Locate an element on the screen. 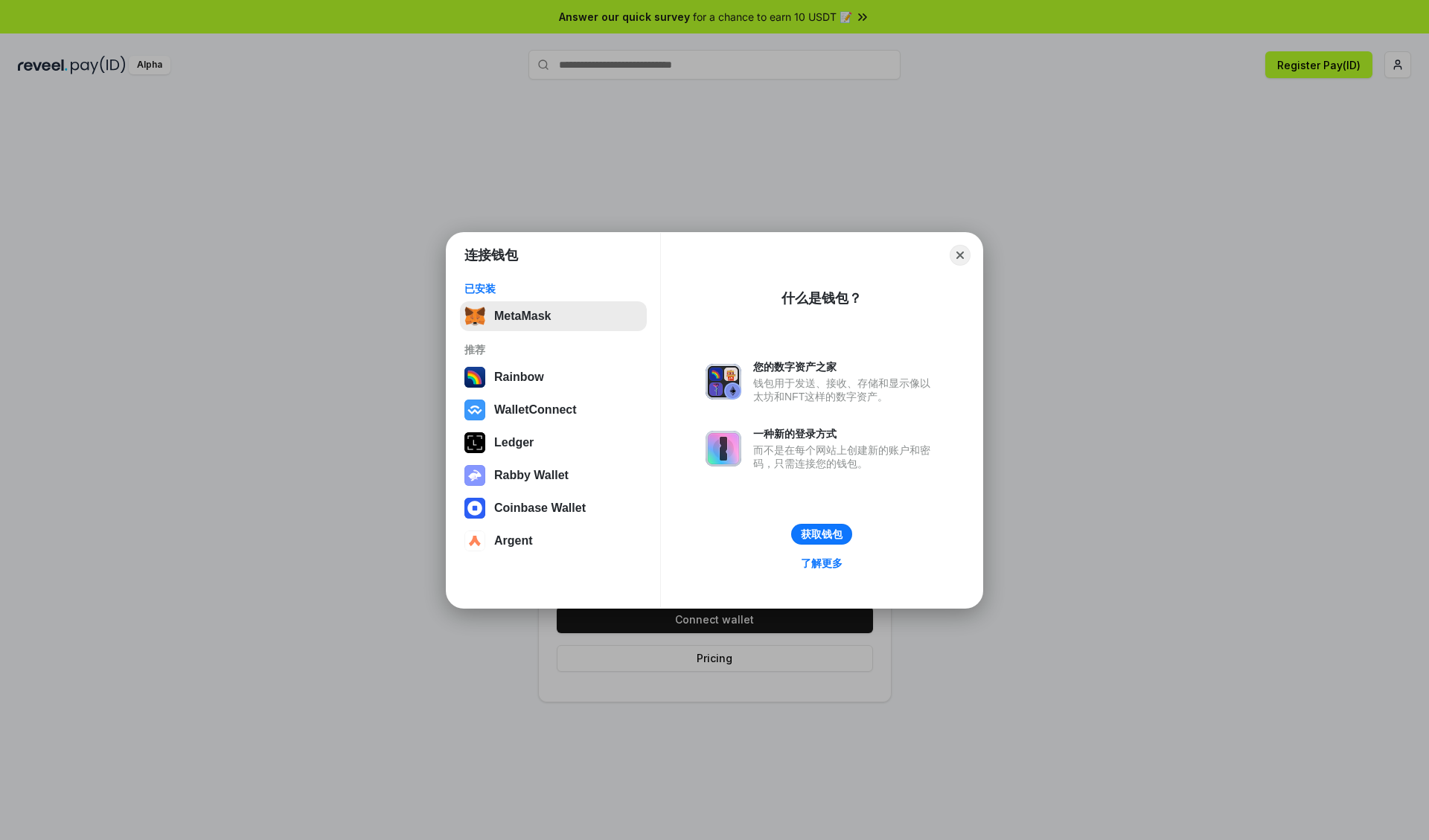  div: 一种新的登录方式 is located at coordinates (846, 434).